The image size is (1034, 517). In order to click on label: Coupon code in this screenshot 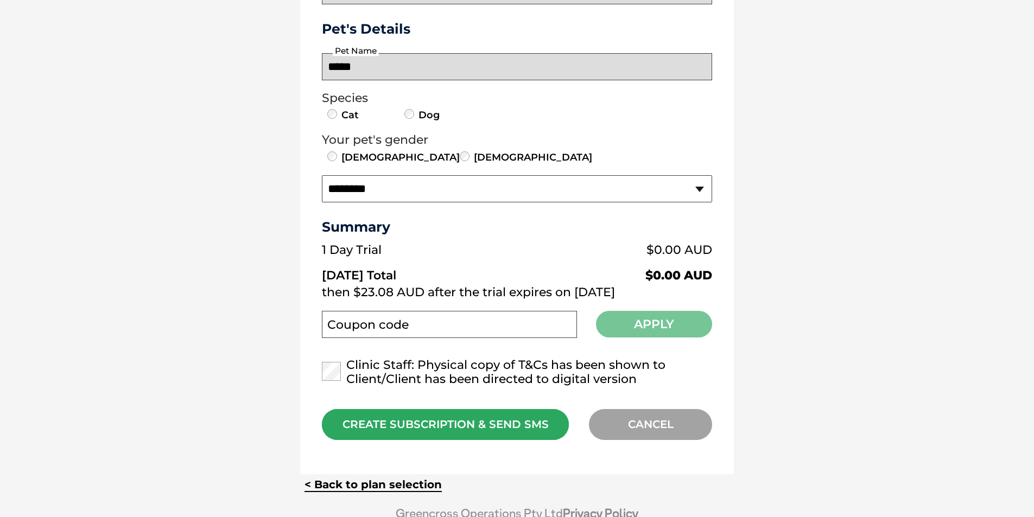, I will do `click(368, 325)`.